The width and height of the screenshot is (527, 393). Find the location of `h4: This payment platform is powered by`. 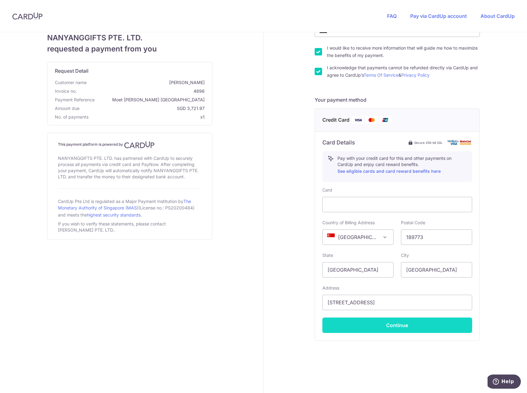

h4: This payment platform is powered by is located at coordinates (130, 145).